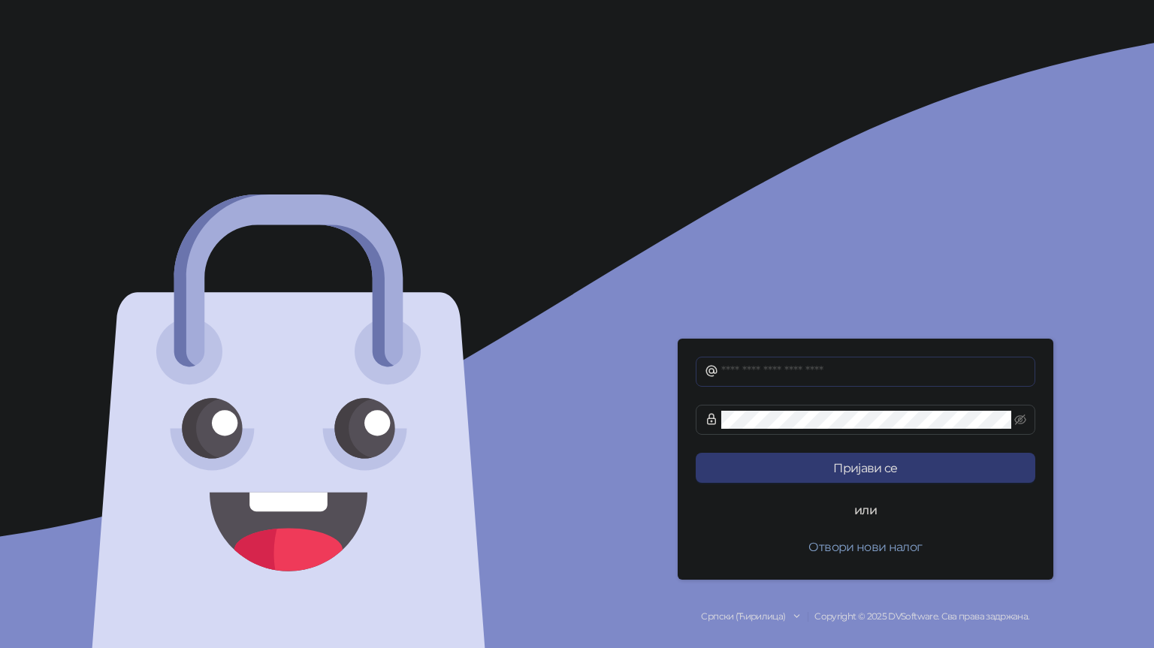 This screenshot has height=648, width=1154. Describe the element at coordinates (865, 510) in the screenshot. I see `span: или` at that location.